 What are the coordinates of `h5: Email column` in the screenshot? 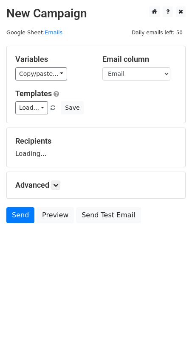 It's located at (139, 59).